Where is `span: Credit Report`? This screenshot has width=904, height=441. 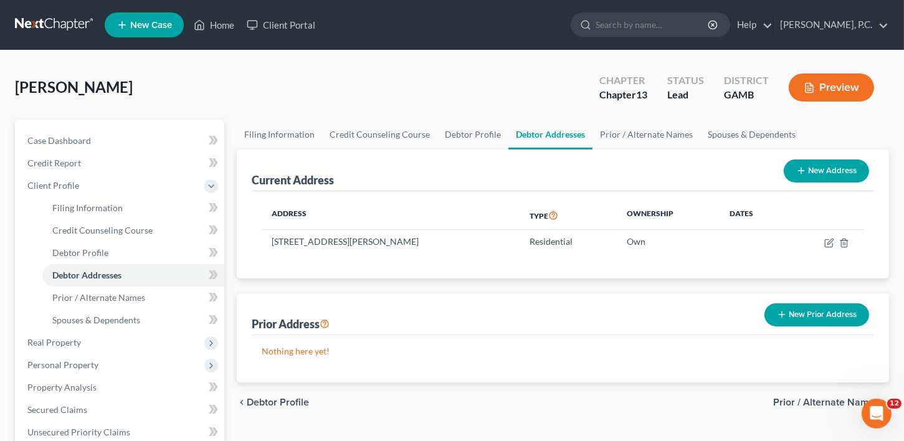 span: Credit Report is located at coordinates (54, 163).